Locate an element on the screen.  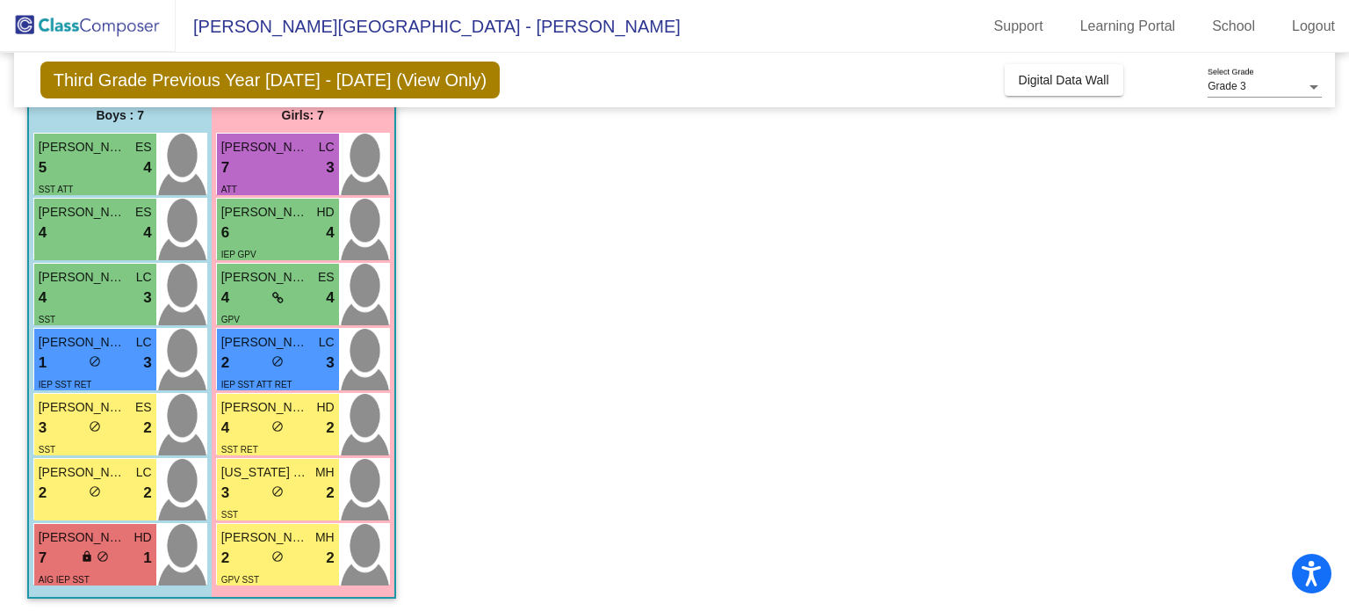
span: SST RET is located at coordinates (240, 449).